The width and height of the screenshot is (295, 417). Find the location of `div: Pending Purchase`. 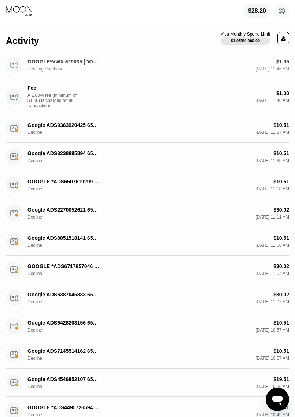

div: Pending Purchase is located at coordinates (46, 69).